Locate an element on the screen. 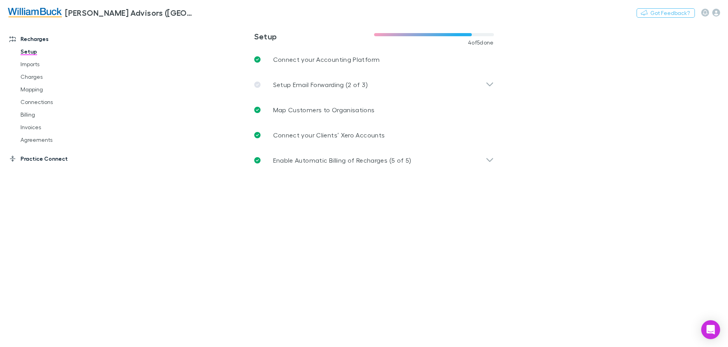 This screenshot has height=347, width=728. div: Setup Email Forwarding (2 of 3) is located at coordinates (374, 85).